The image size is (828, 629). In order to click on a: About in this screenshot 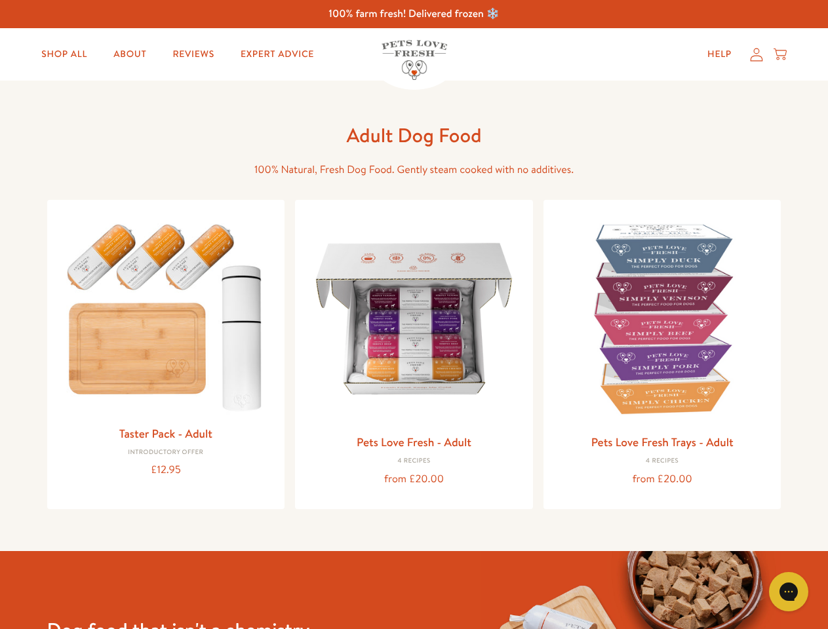, I will do `click(130, 54)`.